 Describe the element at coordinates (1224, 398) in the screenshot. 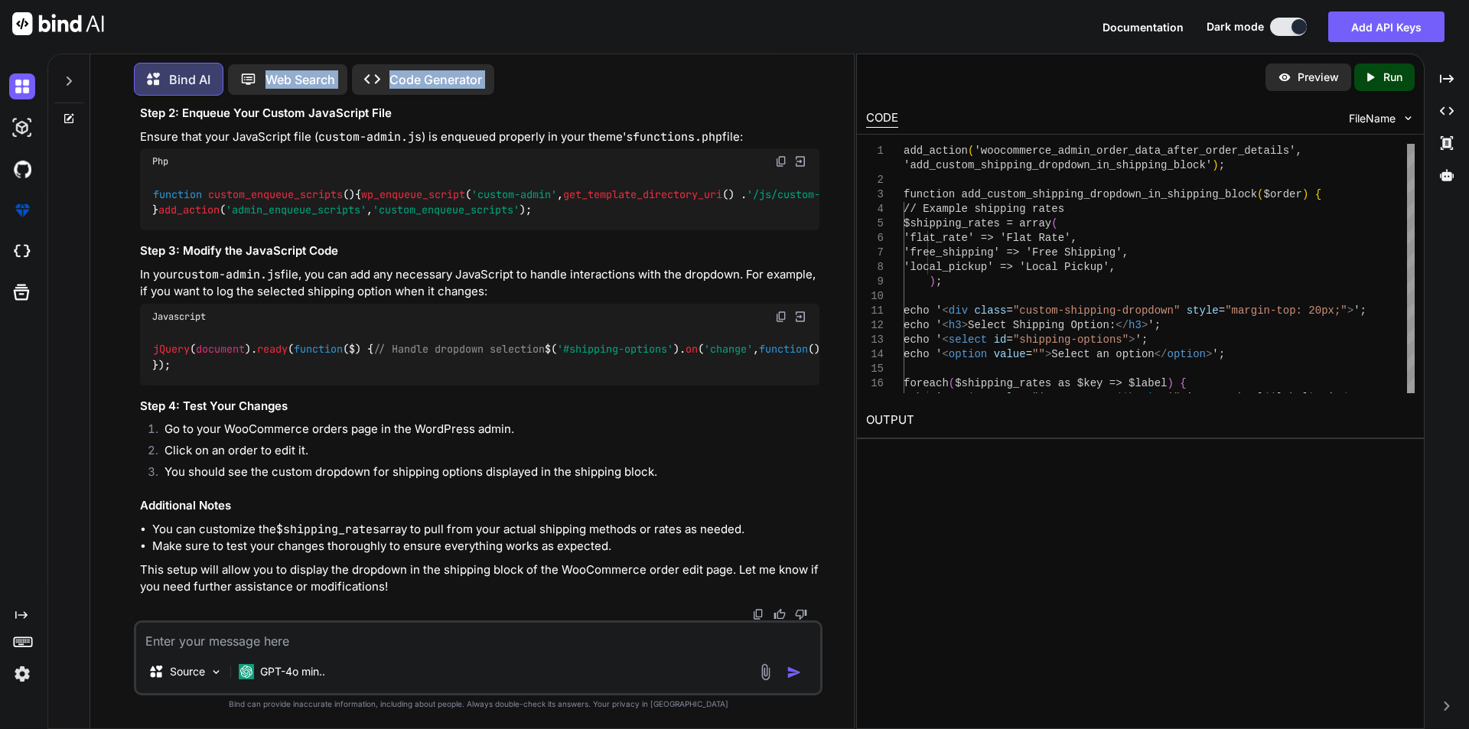

I see `span: ' . esc_html` at that location.